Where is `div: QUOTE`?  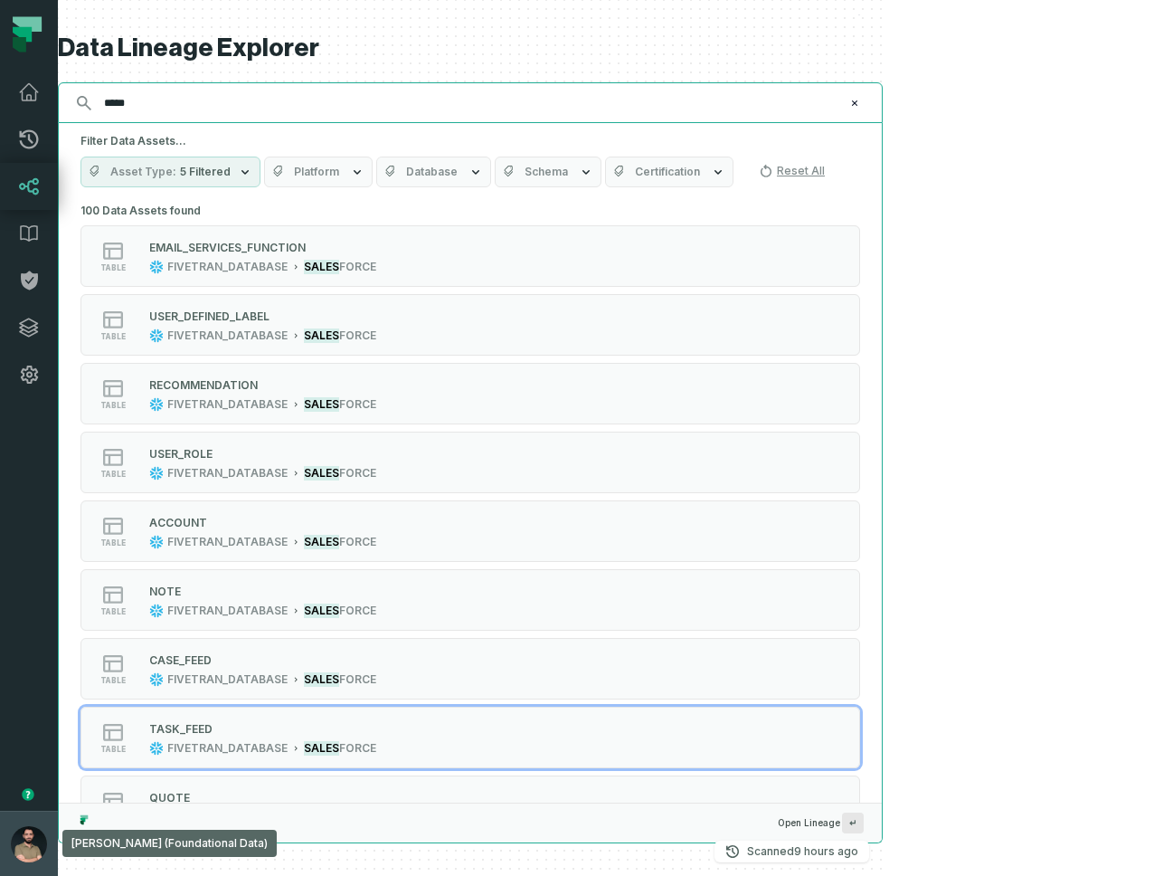 div: QUOTE is located at coordinates (169, 797).